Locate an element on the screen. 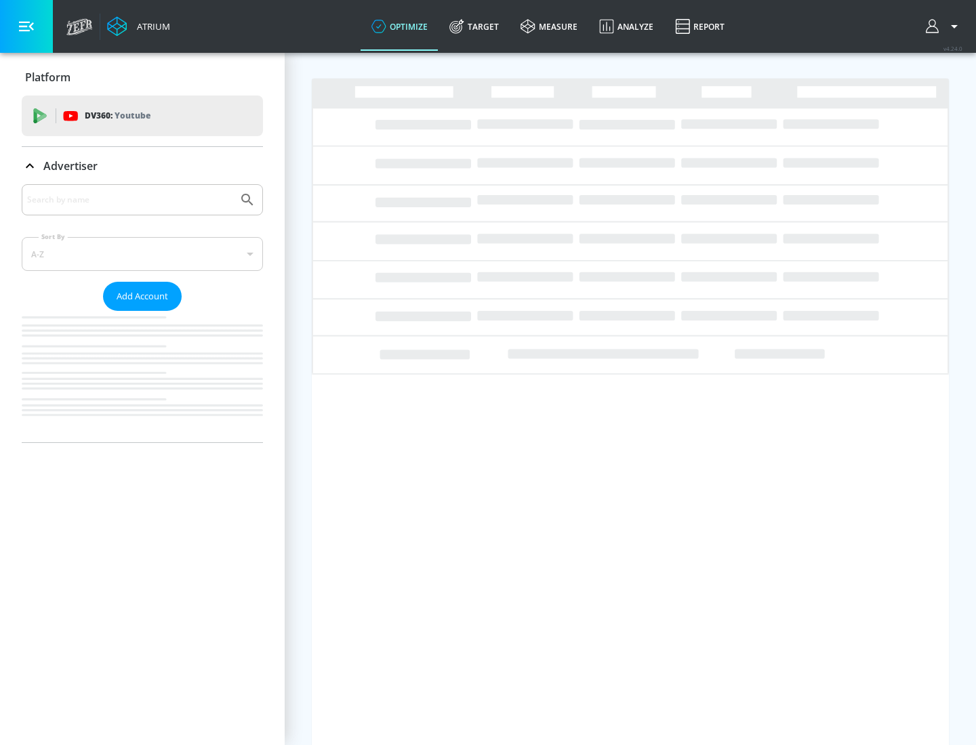  a: Atrium is located at coordinates (138, 26).